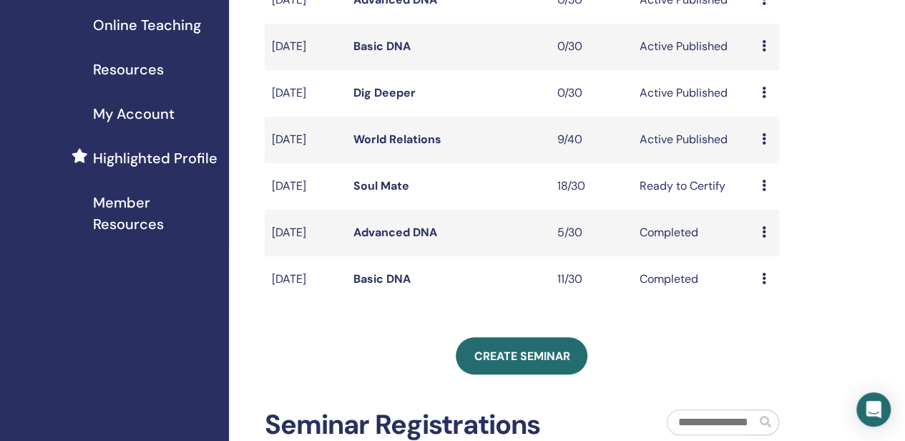 The width and height of the screenshot is (905, 441). What do you see at coordinates (128, 69) in the screenshot?
I see `span: Resources` at bounding box center [128, 69].